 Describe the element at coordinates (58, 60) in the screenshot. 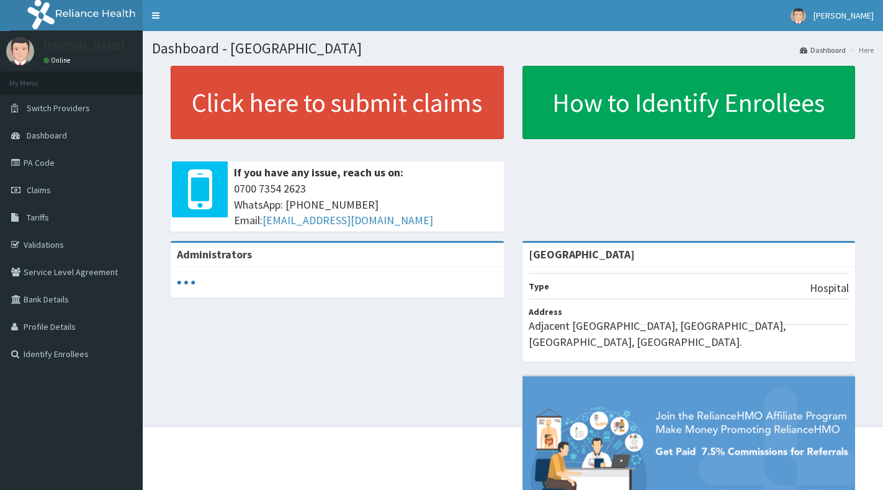

I see `a: Online` at that location.